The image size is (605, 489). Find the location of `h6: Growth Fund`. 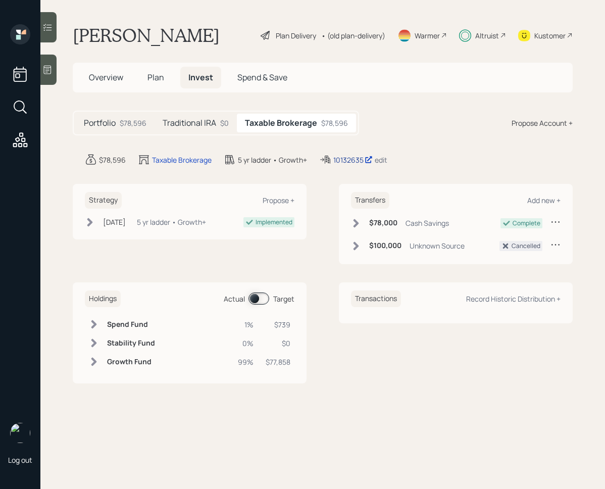

h6: Growth Fund is located at coordinates (131, 361).